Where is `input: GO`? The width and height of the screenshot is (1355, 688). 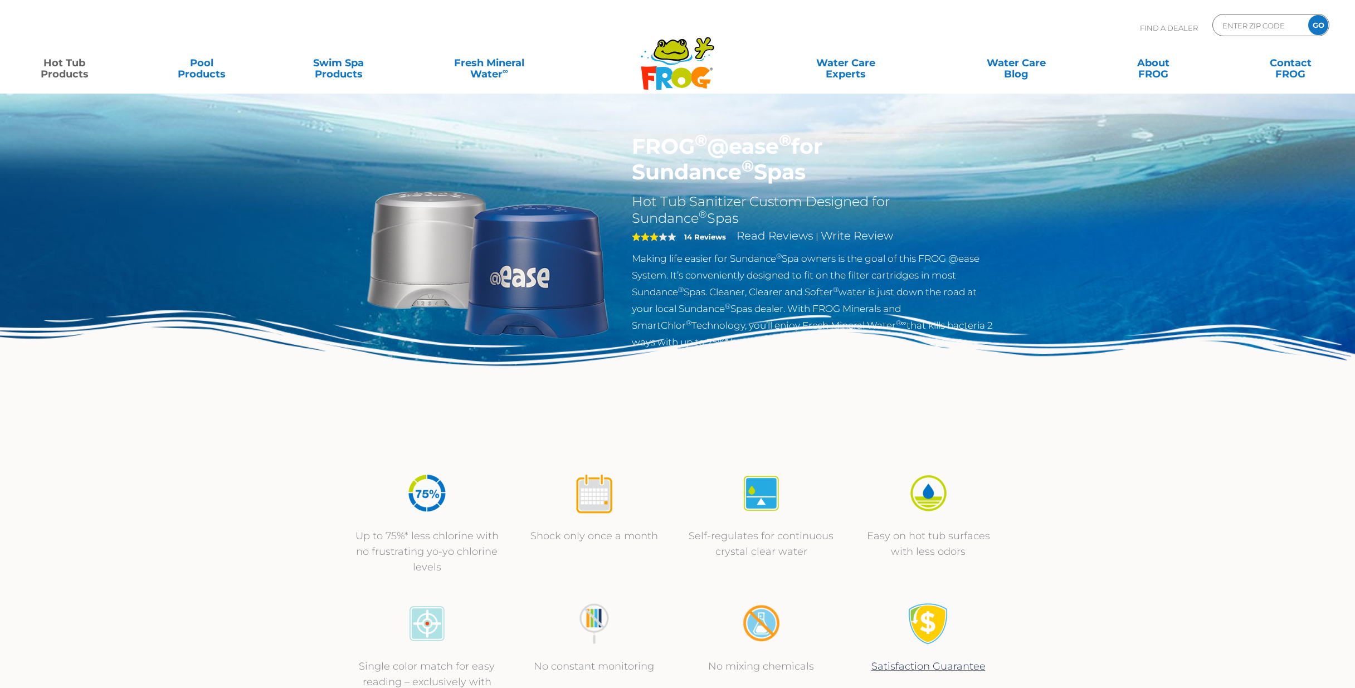
input: GO is located at coordinates (1318, 25).